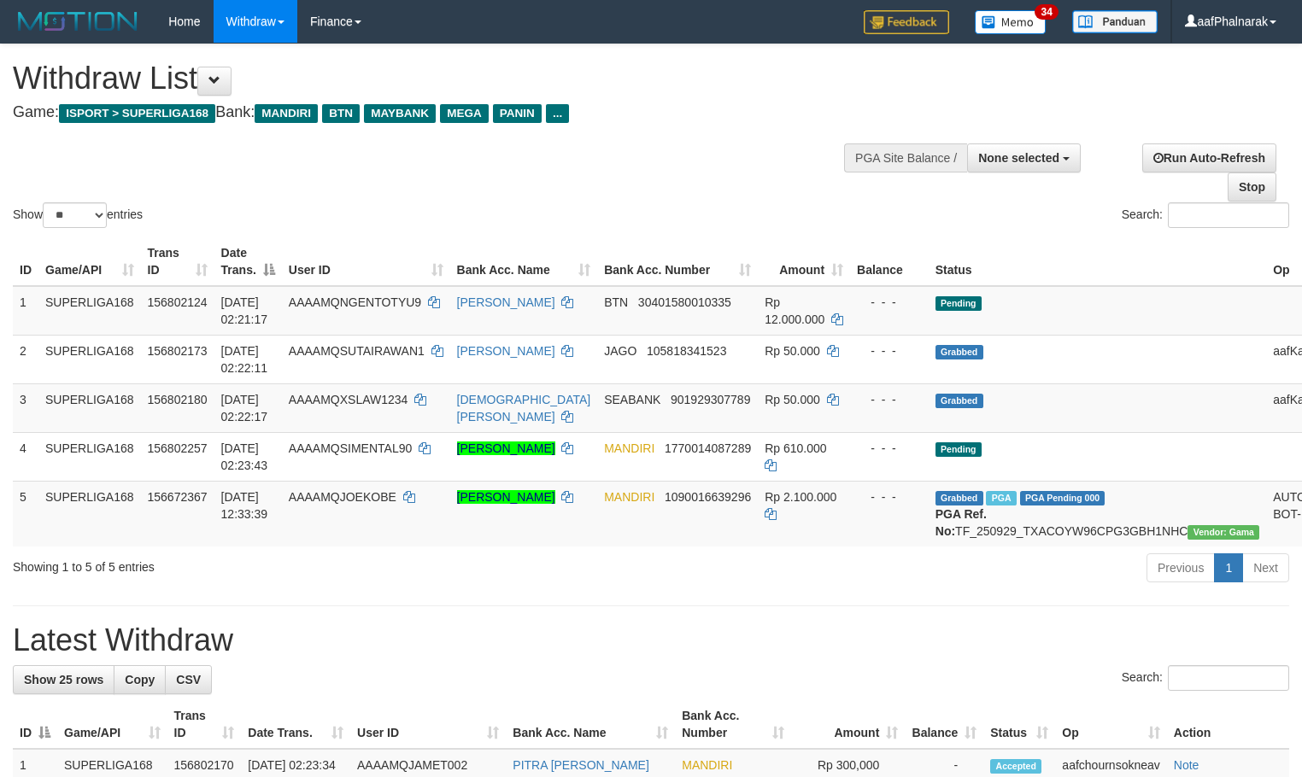  What do you see at coordinates (341, 114) in the screenshot?
I see `span: BTN` at bounding box center [341, 114].